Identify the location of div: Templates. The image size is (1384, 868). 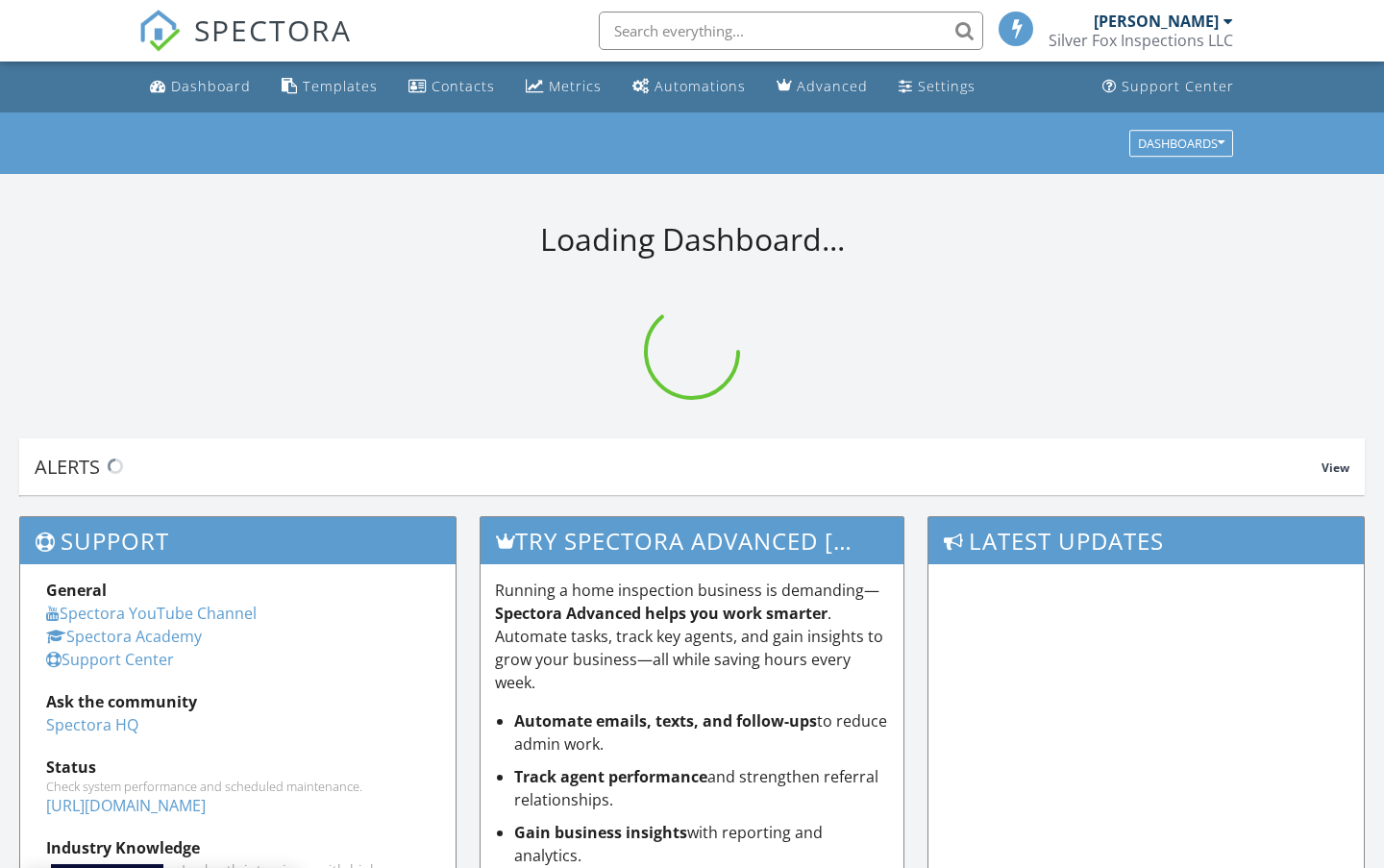
(340, 86).